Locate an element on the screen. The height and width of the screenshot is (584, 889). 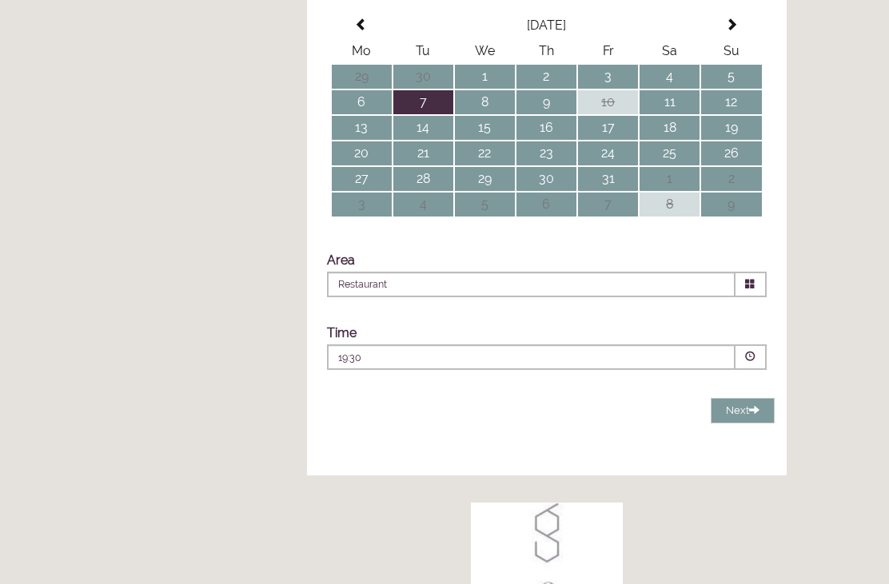
td: 26 is located at coordinates (731, 153).